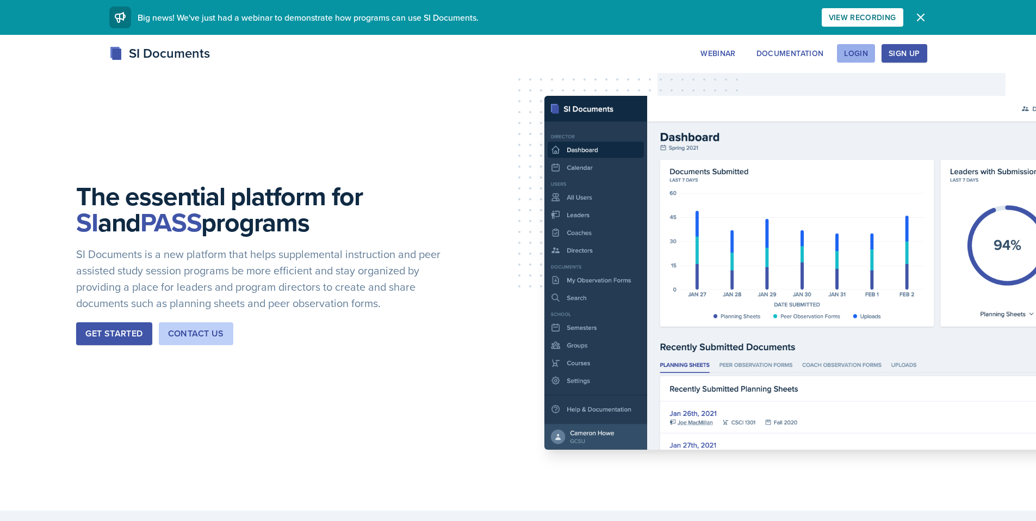  I want to click on div: SI Documents, so click(159, 53).